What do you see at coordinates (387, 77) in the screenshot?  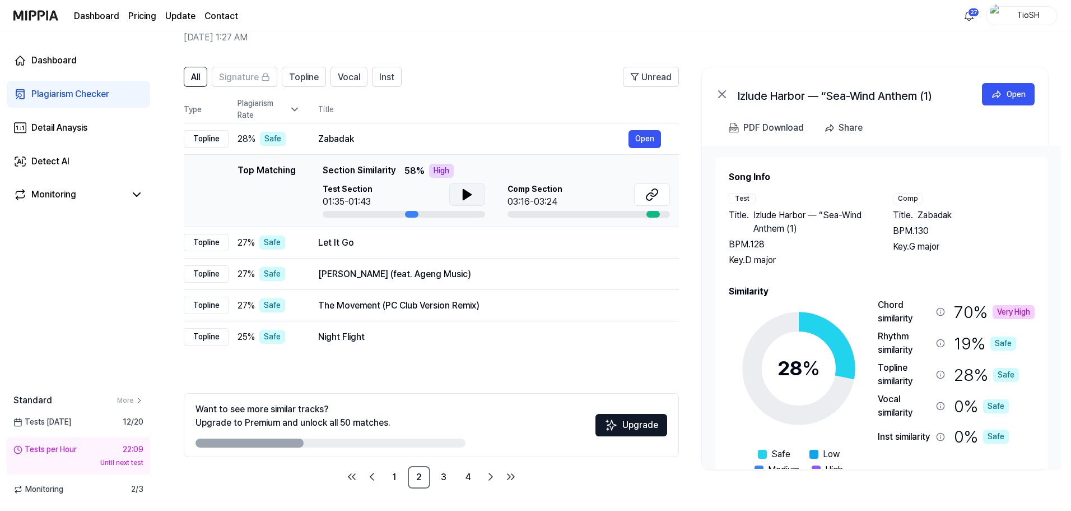 I see `button: Inst` at bounding box center [387, 77].